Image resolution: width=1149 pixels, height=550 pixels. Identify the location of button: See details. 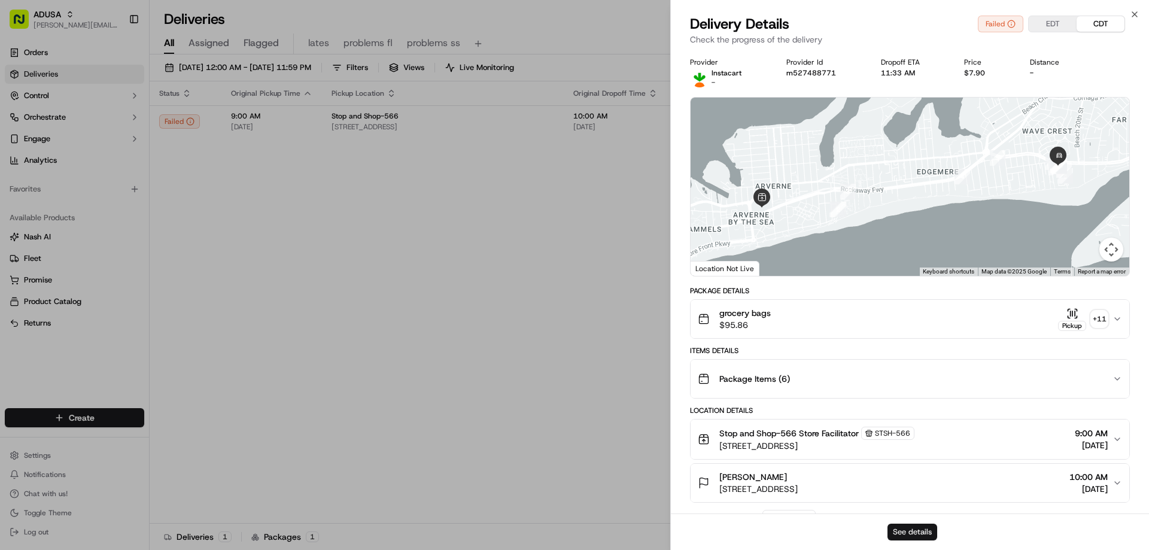
(912, 532).